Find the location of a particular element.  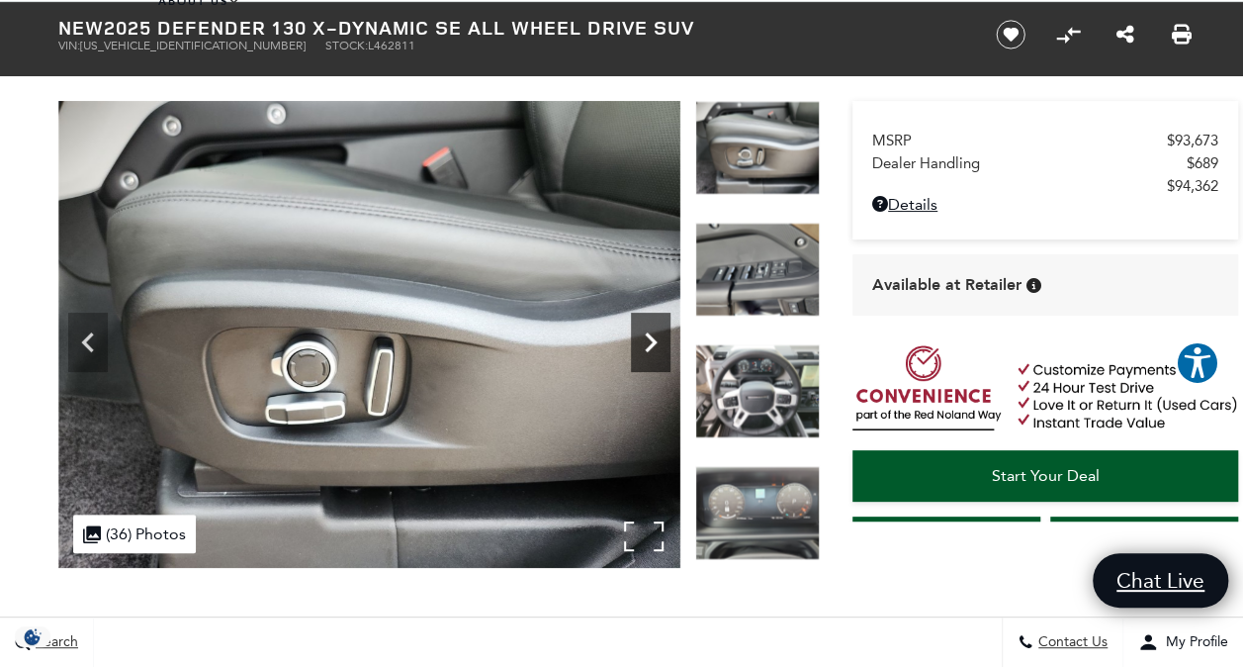

span: $689 is located at coordinates (1203, 163).